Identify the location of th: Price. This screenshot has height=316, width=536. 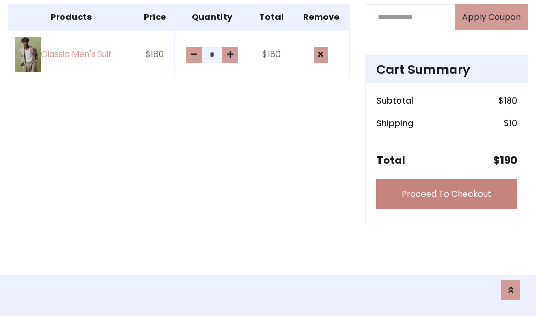
(154, 17).